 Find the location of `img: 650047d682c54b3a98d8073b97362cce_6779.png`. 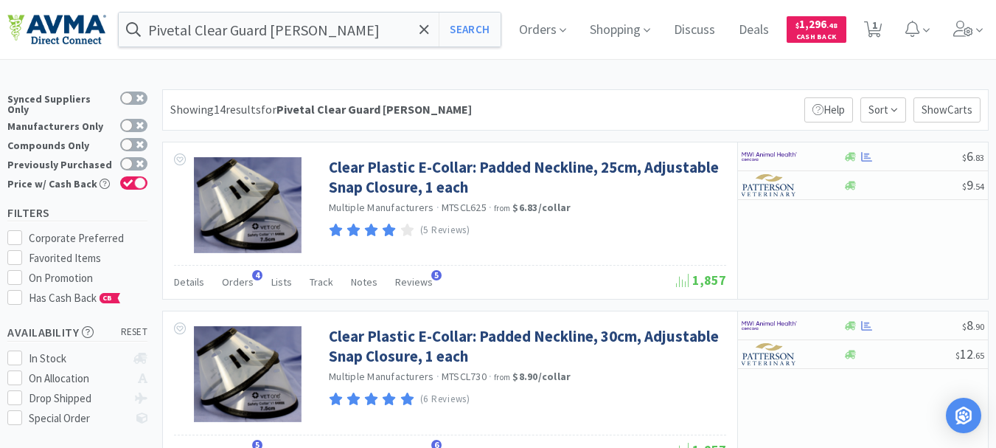

img: 650047d682c54b3a98d8073b97362cce_6779.png is located at coordinates (248, 205).